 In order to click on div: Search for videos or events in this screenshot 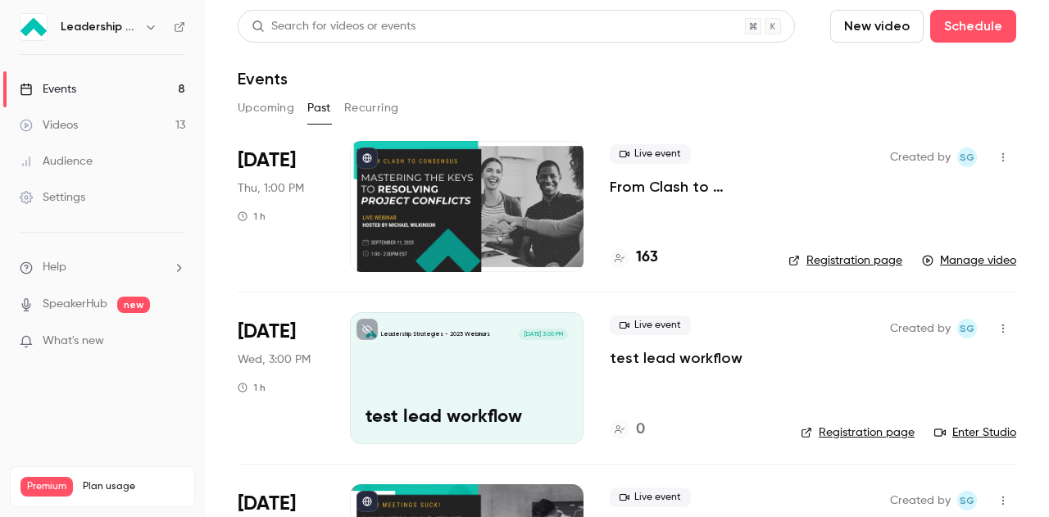, I will do `click(334, 26)`.